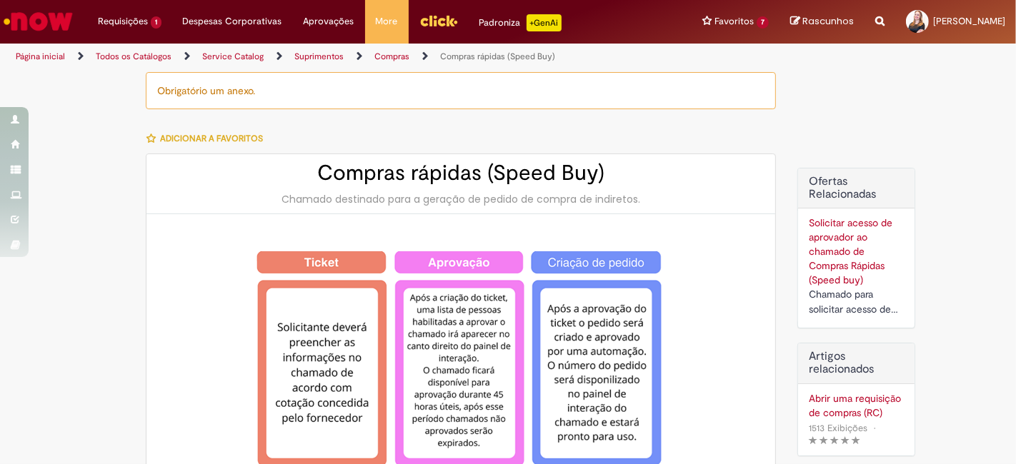 This screenshot has width=1016, height=464. What do you see at coordinates (38, 21) in the screenshot?
I see `img: ServiceNow` at bounding box center [38, 21].